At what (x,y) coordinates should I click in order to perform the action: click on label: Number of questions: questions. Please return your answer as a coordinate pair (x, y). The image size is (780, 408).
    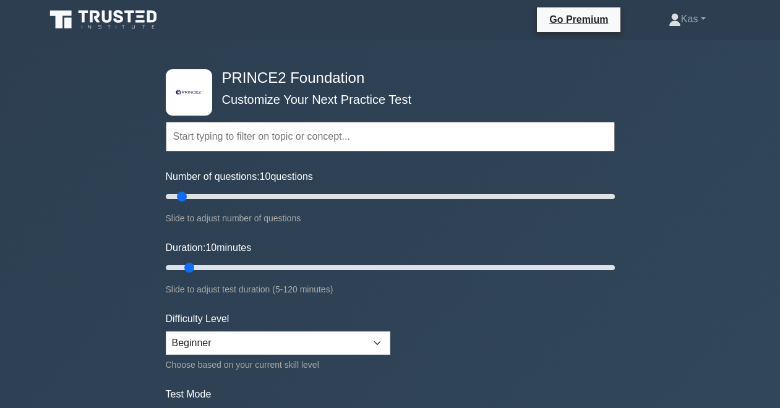
    Looking at the image, I should click on (239, 177).